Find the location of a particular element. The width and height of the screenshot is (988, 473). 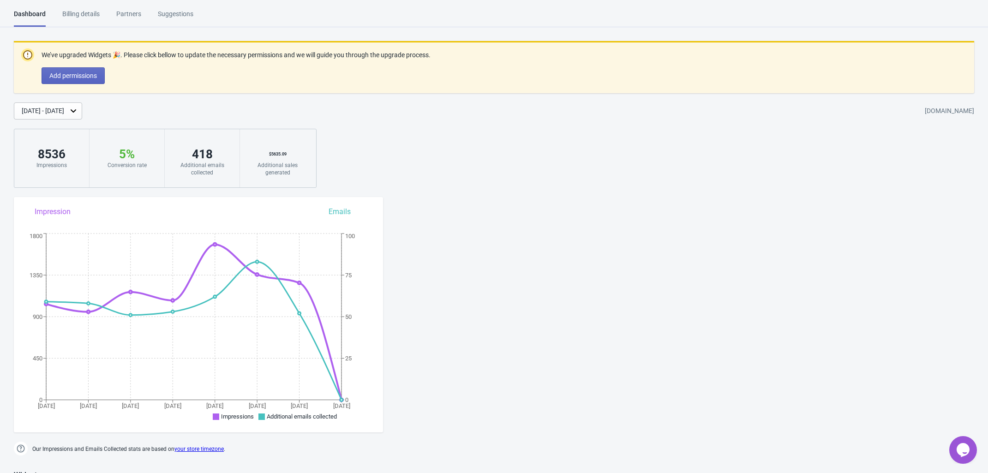

tspan: 1800 is located at coordinates (36, 236).